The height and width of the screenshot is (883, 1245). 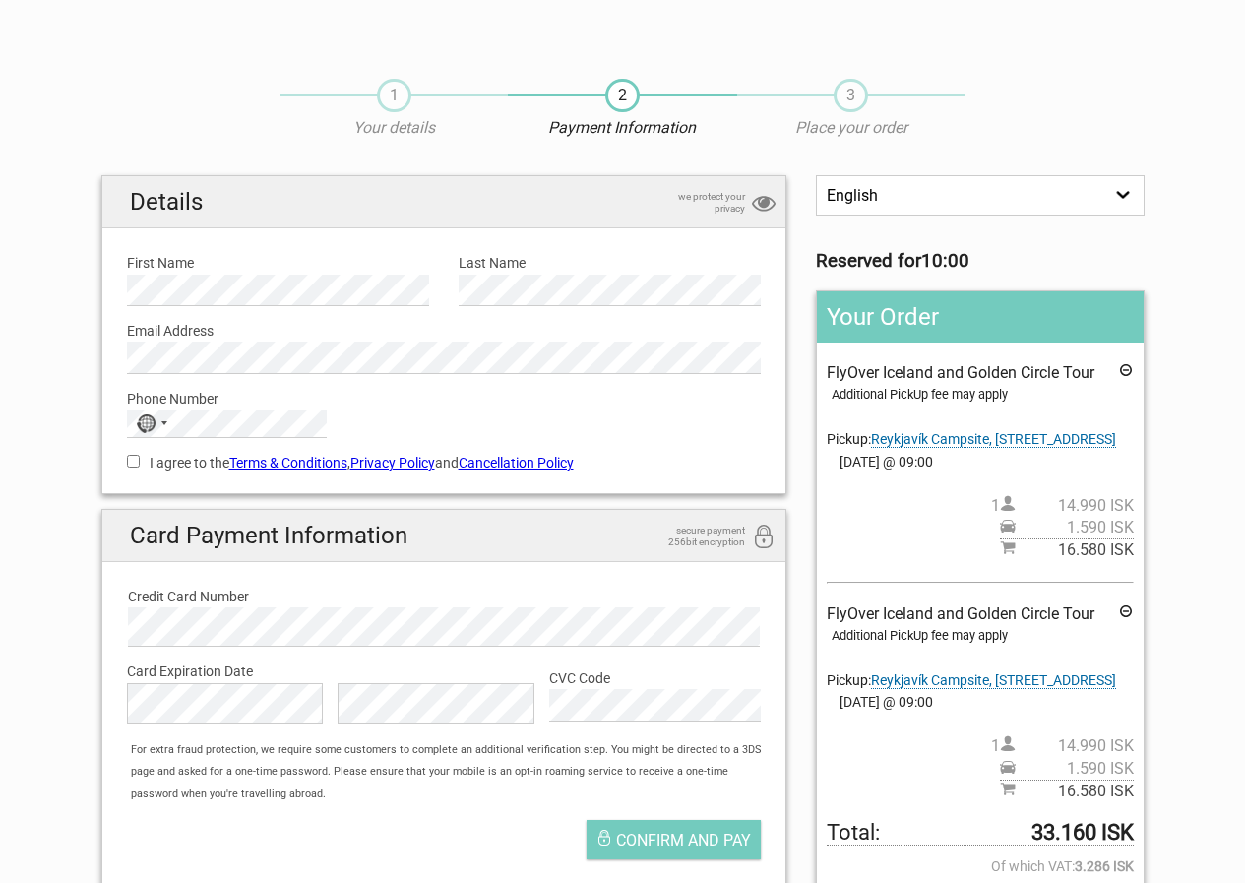 I want to click on strong: 3.286 ISK, so click(x=1105, y=866).